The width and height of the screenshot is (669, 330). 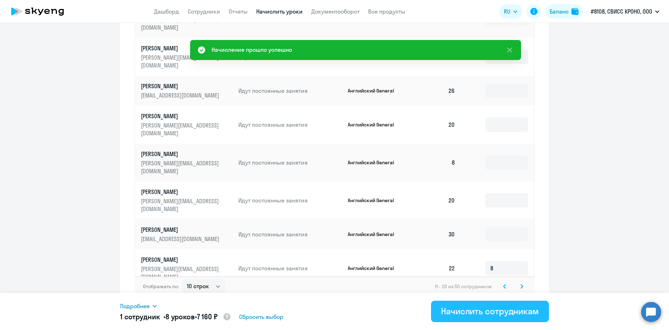 I want to click on span: Отображать по:, so click(x=161, y=287).